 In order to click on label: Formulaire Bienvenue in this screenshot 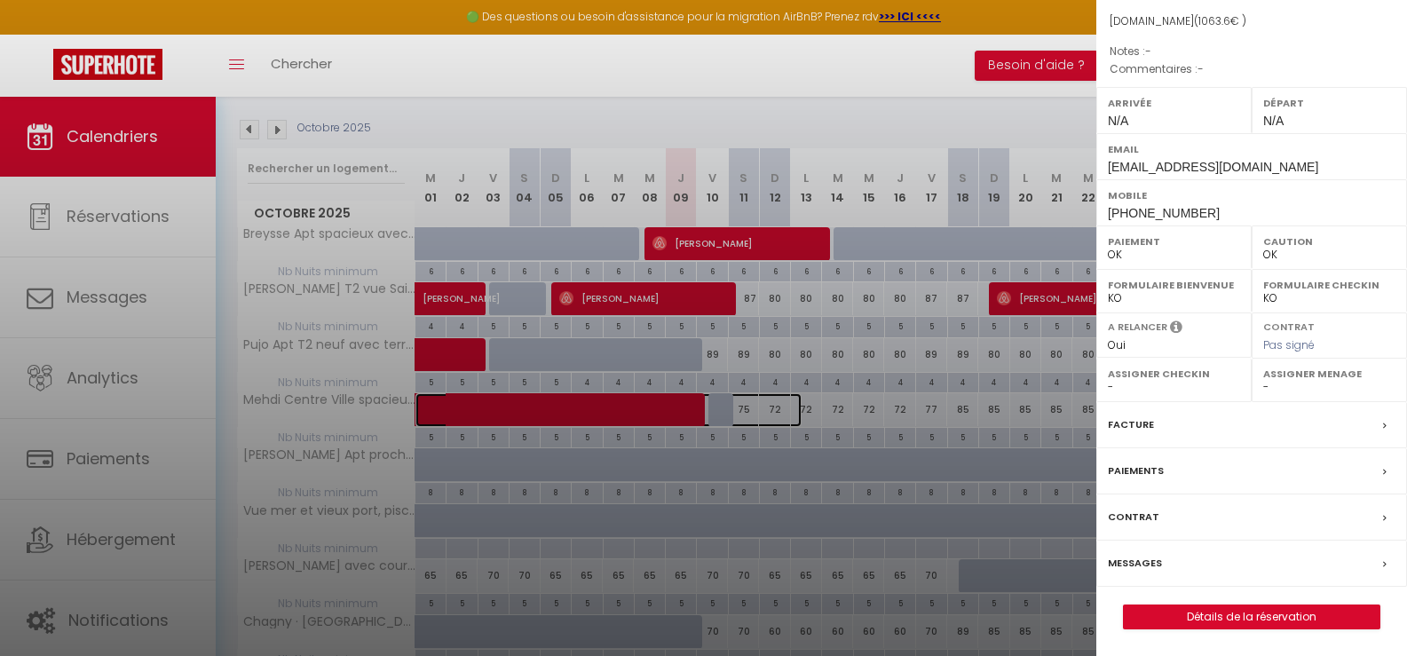, I will do `click(1174, 285)`.